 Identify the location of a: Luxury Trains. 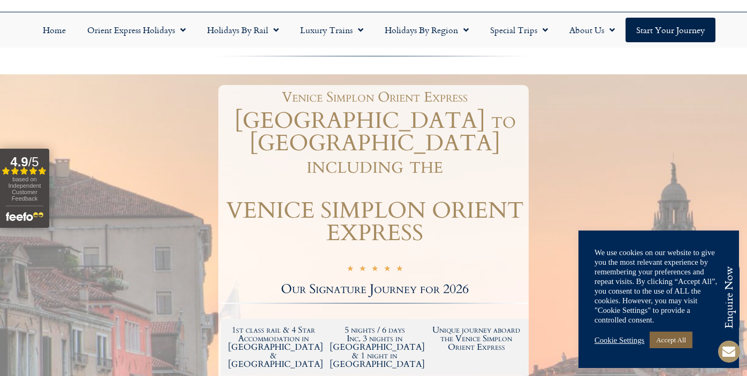
(332, 30).